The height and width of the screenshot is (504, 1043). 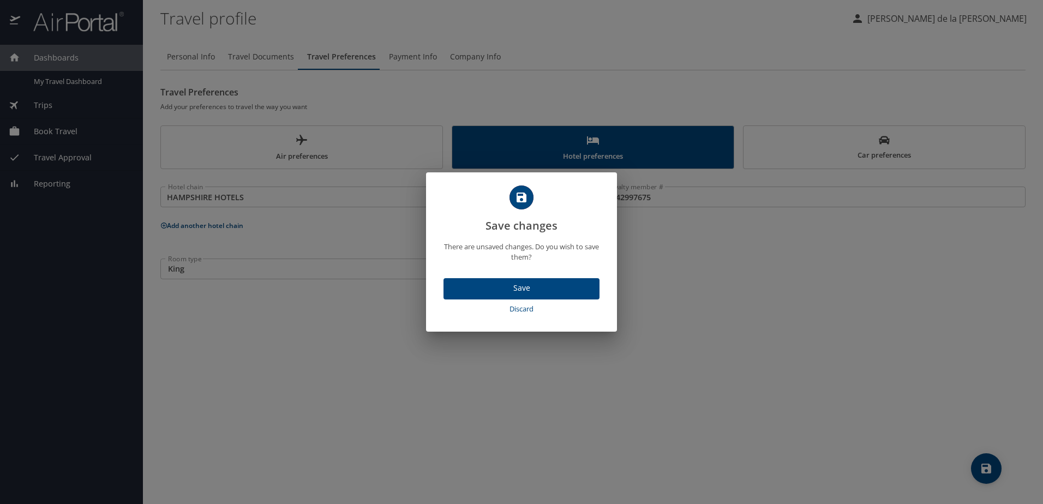 I want to click on button: Save, so click(x=522, y=289).